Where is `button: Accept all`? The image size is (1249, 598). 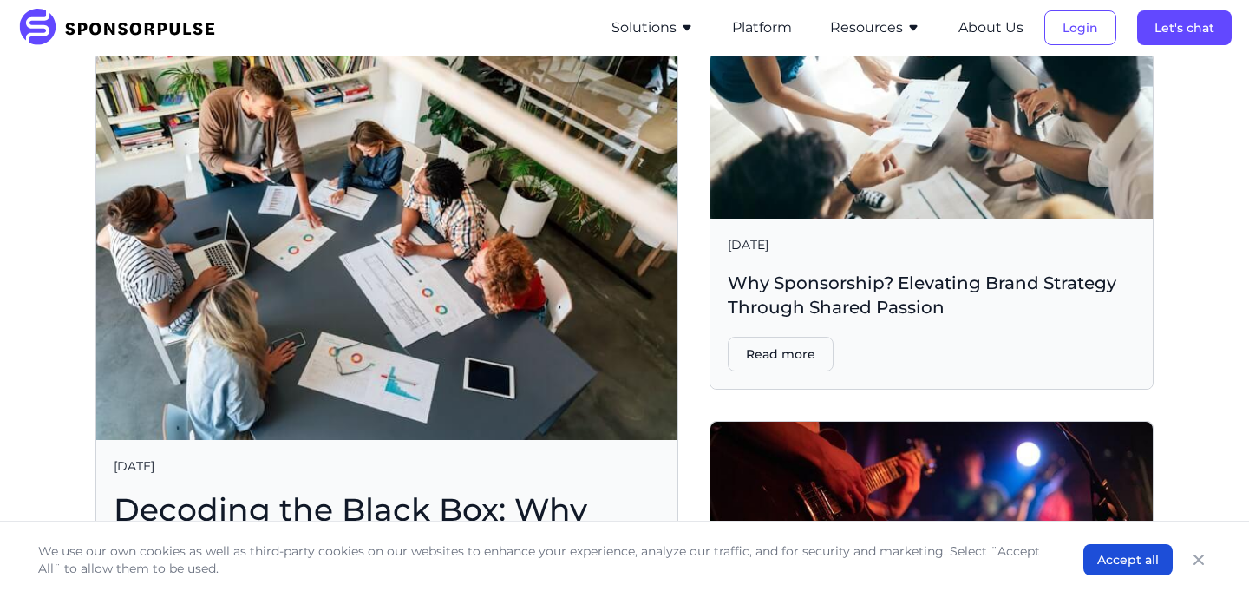
button: Accept all is located at coordinates (1127, 559).